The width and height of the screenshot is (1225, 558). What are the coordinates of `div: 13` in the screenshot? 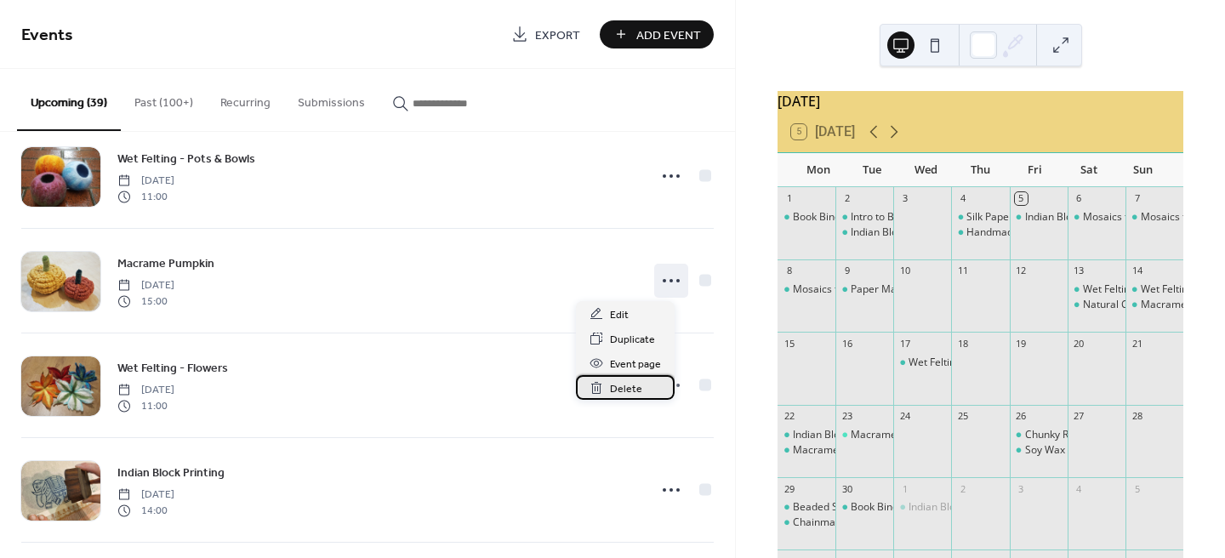 It's located at (1078, 270).